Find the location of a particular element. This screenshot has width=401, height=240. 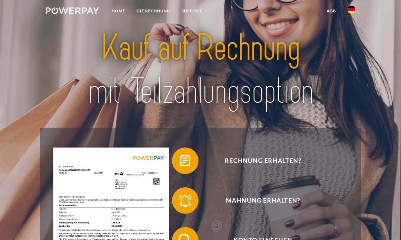

button: Rechnung erhalten? is located at coordinates (258, 161).